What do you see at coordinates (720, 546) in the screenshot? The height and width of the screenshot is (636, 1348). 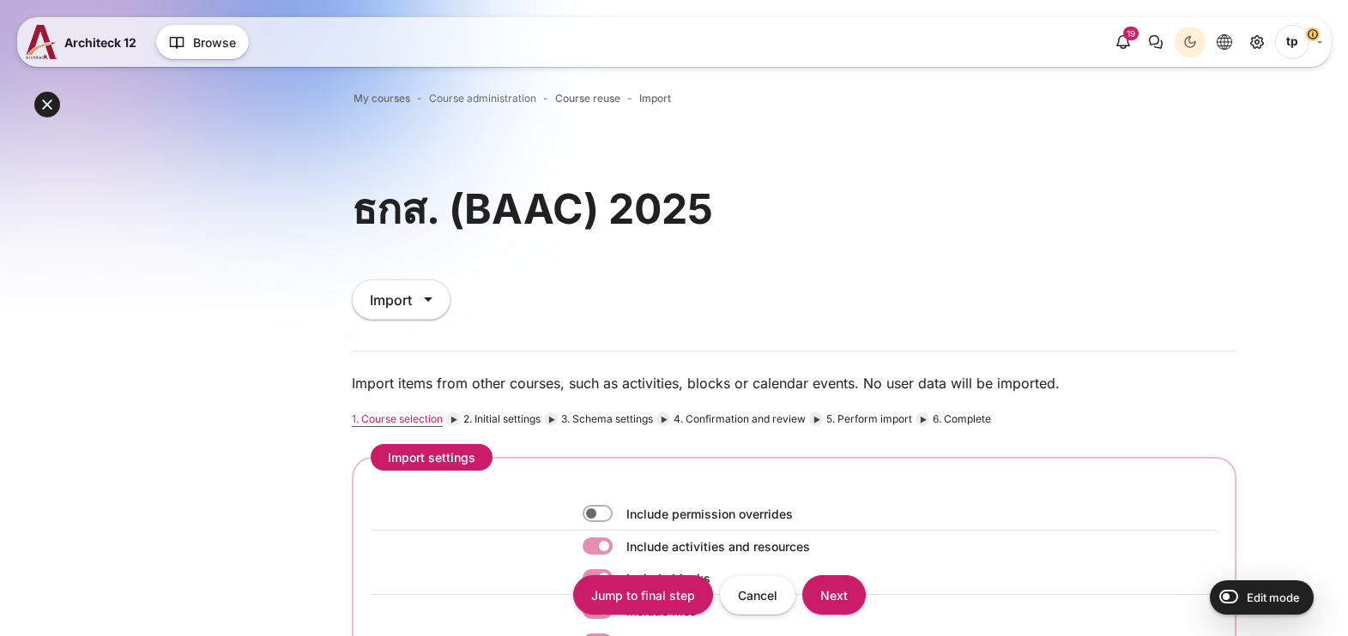 I see `label: Include activities and resources` at bounding box center [720, 546].